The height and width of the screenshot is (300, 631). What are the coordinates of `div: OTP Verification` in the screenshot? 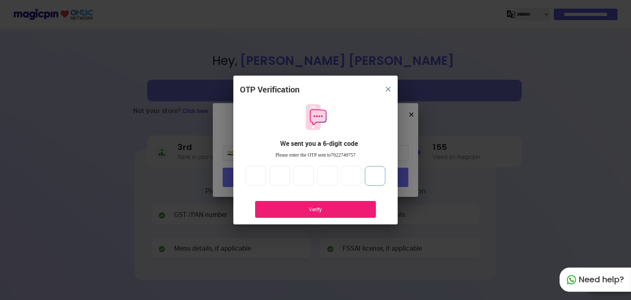 It's located at (269, 90).